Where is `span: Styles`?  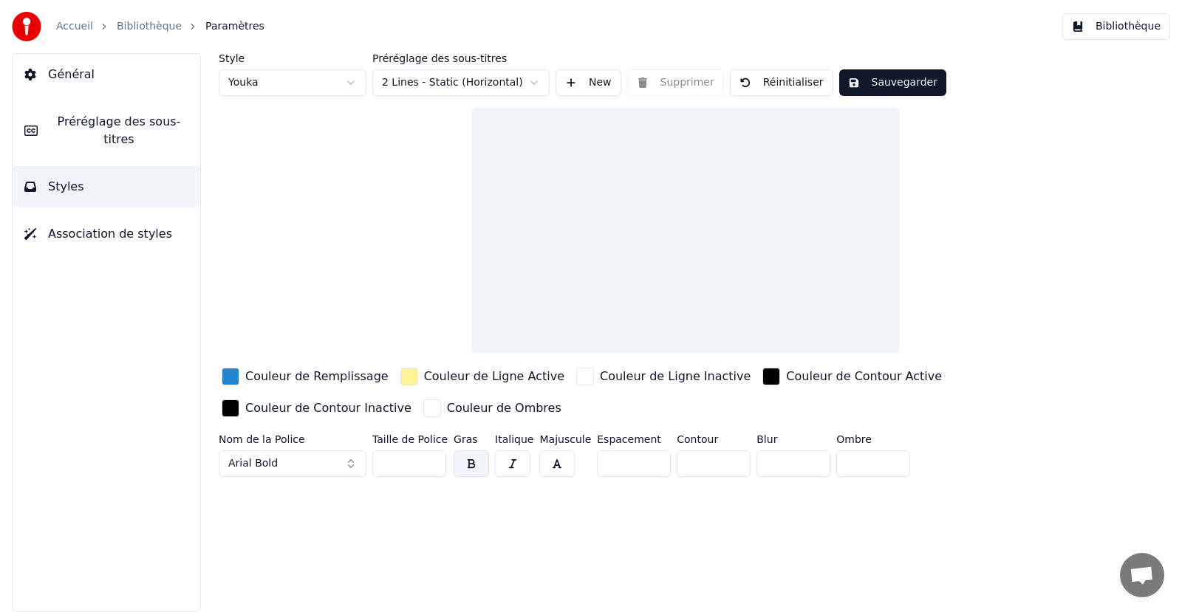 span: Styles is located at coordinates (66, 187).